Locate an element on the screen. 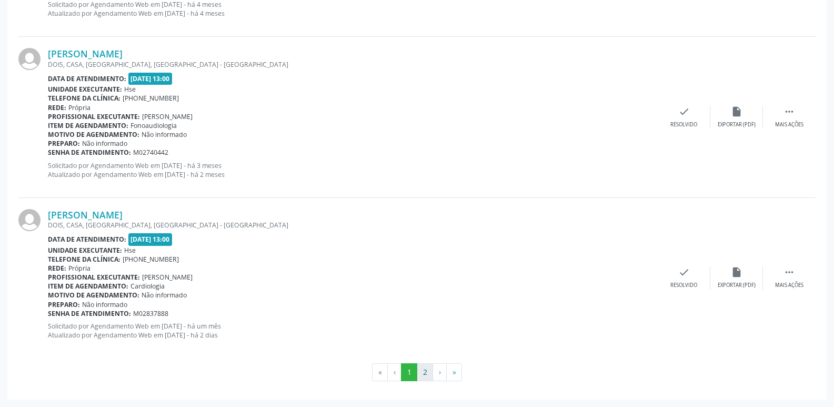  button: Go to next page is located at coordinates (439, 372).